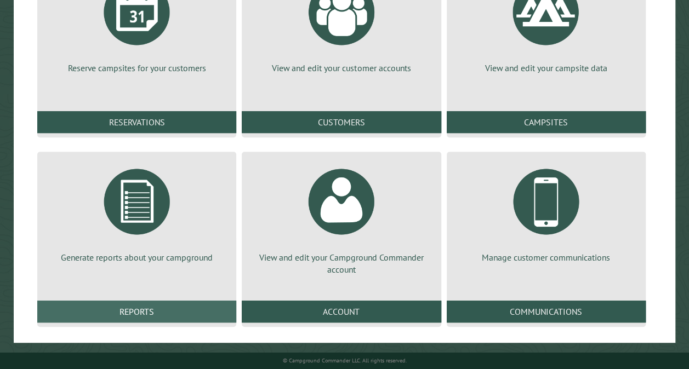 The image size is (689, 369). What do you see at coordinates (341, 122) in the screenshot?
I see `a: Customers` at bounding box center [341, 122].